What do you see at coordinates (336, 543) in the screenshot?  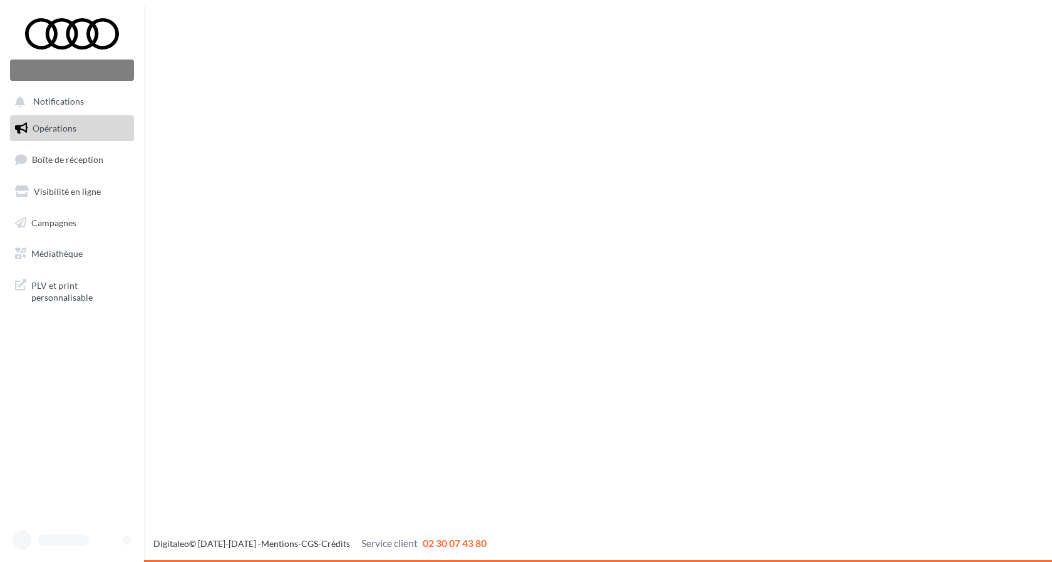 I see `a: Crédits` at bounding box center [336, 543].